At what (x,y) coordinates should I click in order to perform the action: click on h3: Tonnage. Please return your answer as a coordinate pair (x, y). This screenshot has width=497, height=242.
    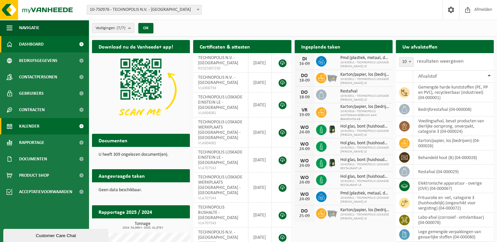
    Looking at the image, I should click on (143, 226).